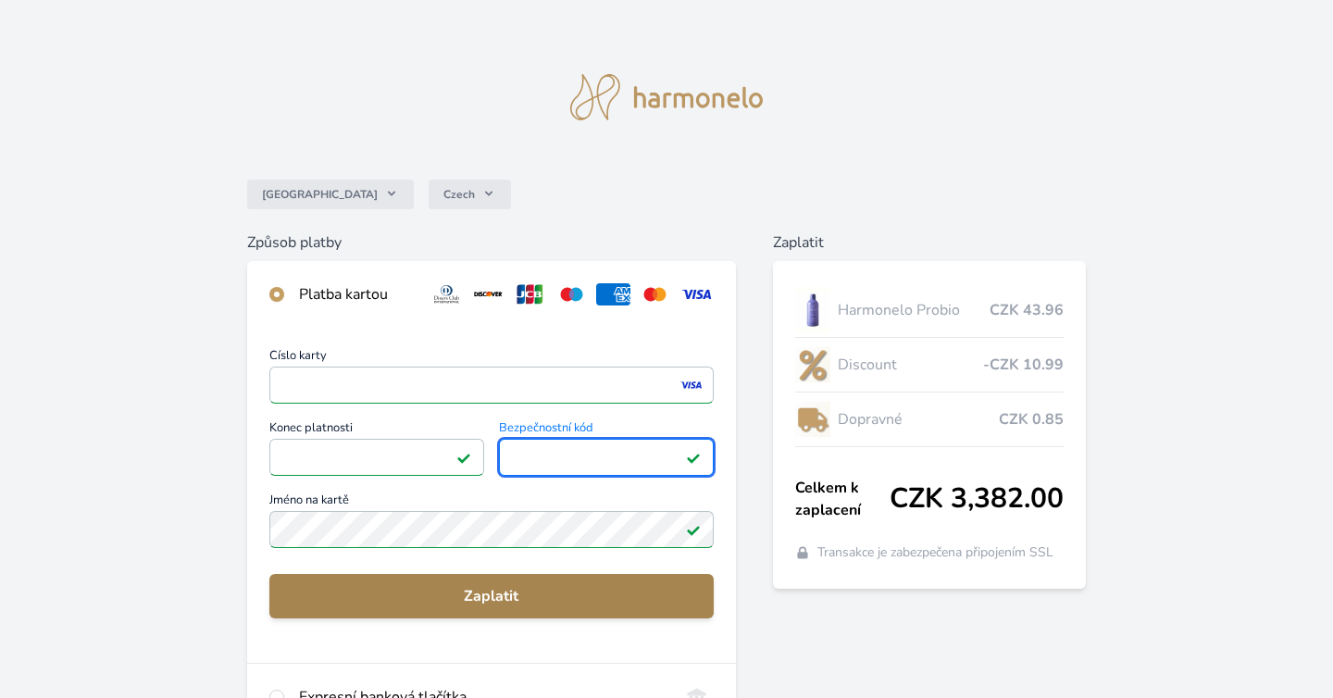 This screenshot has width=1333, height=698. Describe the element at coordinates (911, 365) in the screenshot. I see `span: Discount` at that location.